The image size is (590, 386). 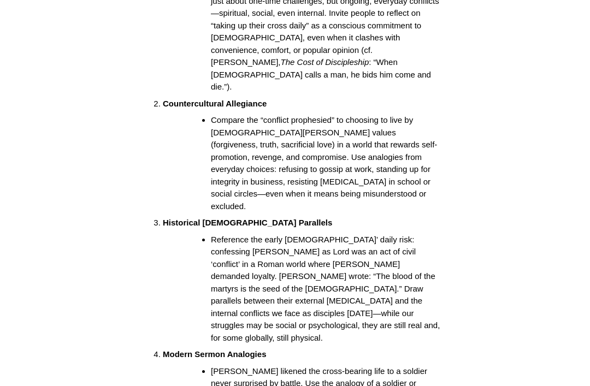 I want to click on strong: Countercultural Allegiance, so click(x=215, y=103).